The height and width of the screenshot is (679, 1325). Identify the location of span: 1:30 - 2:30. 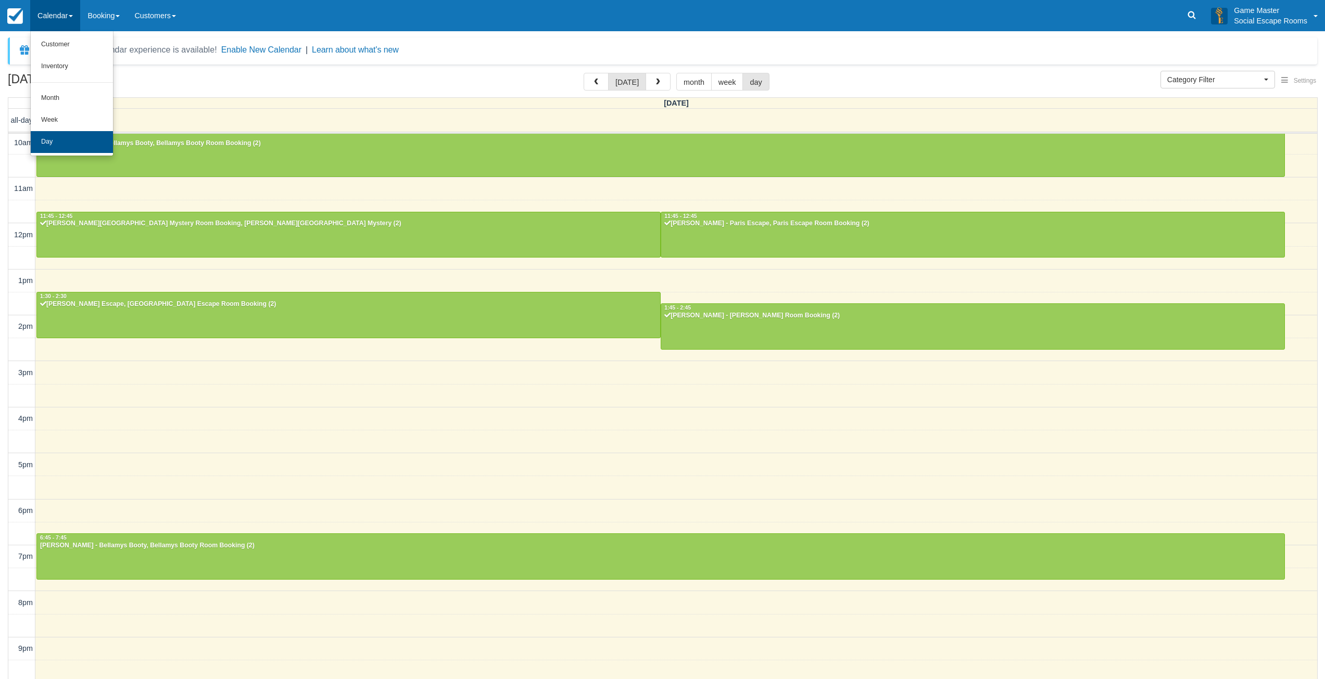
(53, 296).